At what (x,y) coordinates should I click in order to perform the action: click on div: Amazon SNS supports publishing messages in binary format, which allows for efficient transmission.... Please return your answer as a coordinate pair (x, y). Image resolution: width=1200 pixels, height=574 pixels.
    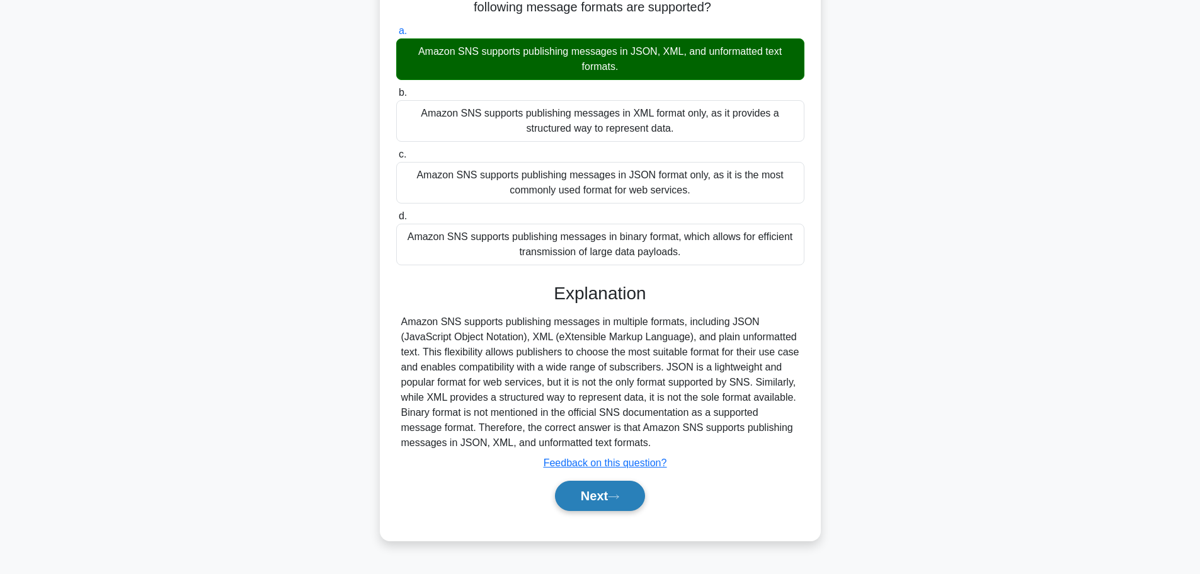
    Looking at the image, I should click on (600, 244).